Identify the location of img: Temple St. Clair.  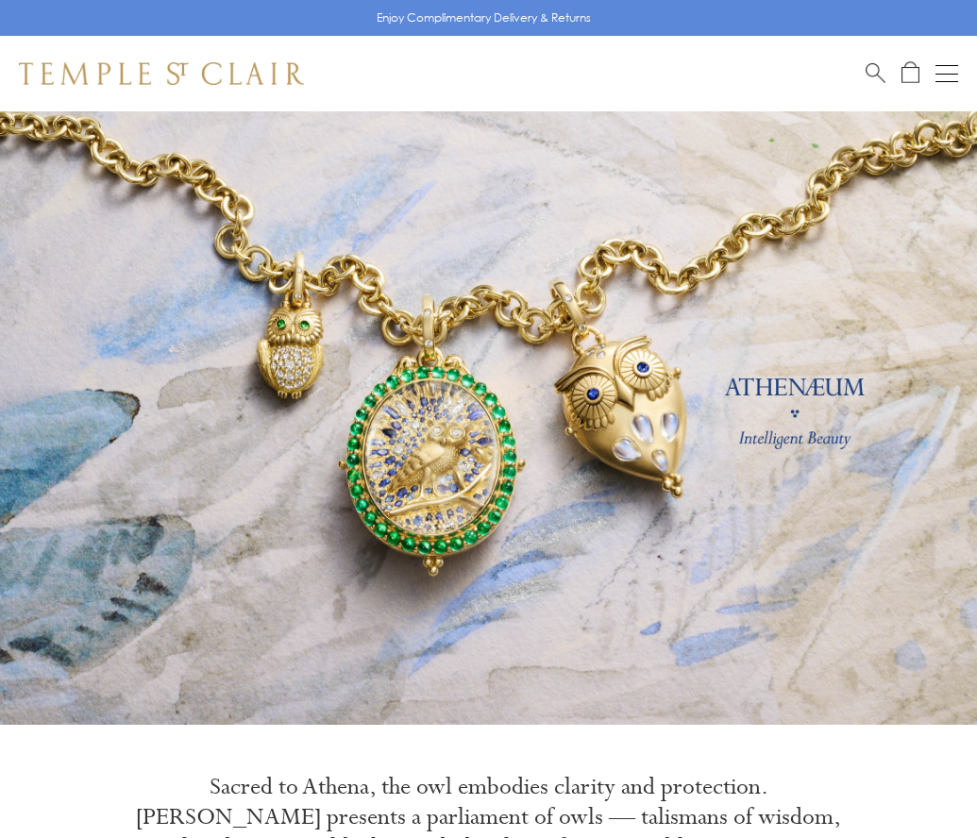
(161, 74).